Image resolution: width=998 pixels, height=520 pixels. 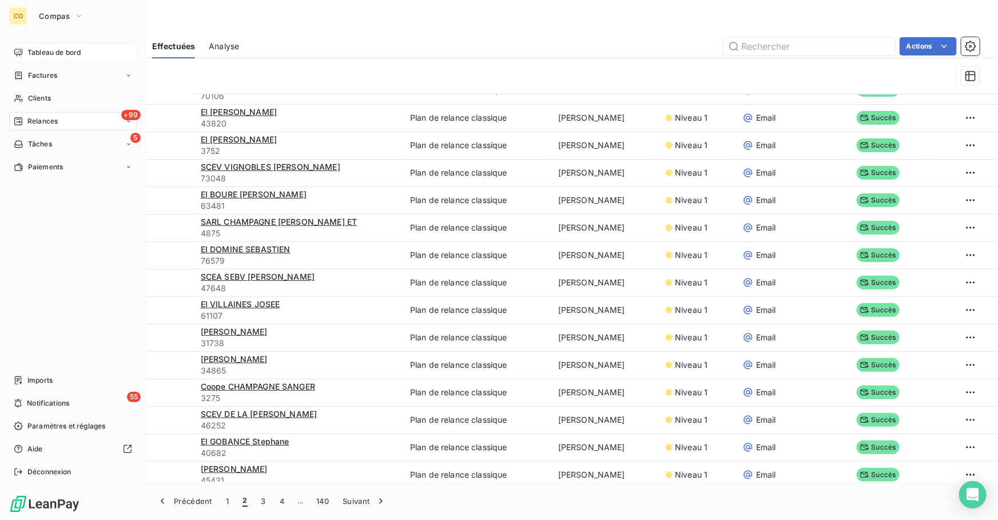 What do you see at coordinates (35, 449) in the screenshot?
I see `span: Aide` at bounding box center [35, 449].